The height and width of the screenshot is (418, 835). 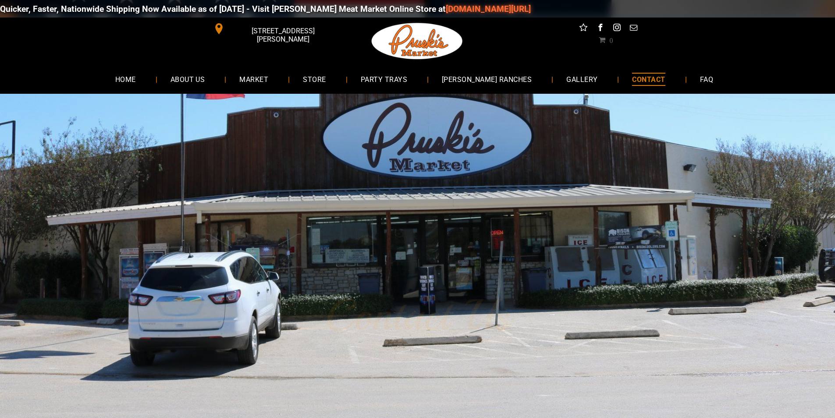 What do you see at coordinates (254, 79) in the screenshot?
I see `a: MARKET` at bounding box center [254, 79].